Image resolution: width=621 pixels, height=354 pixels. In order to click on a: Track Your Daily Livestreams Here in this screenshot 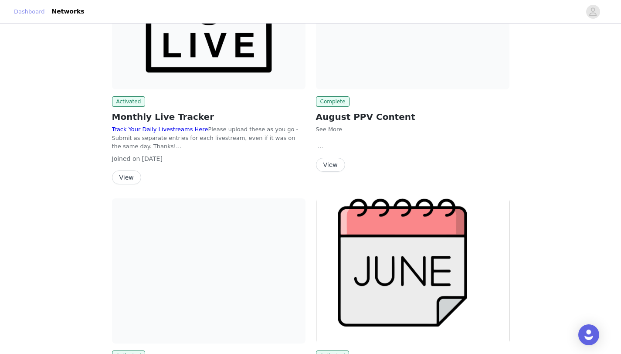, I will do `click(160, 129)`.